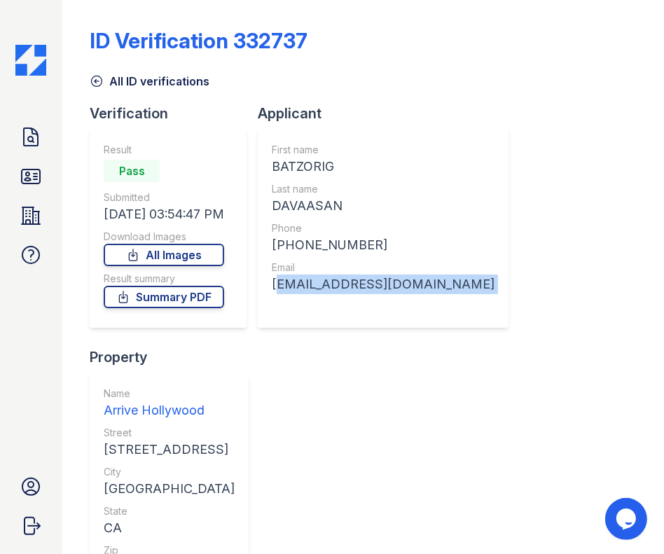 Image resolution: width=664 pixels, height=554 pixels. I want to click on div: ID Verification 332737, so click(198, 41).